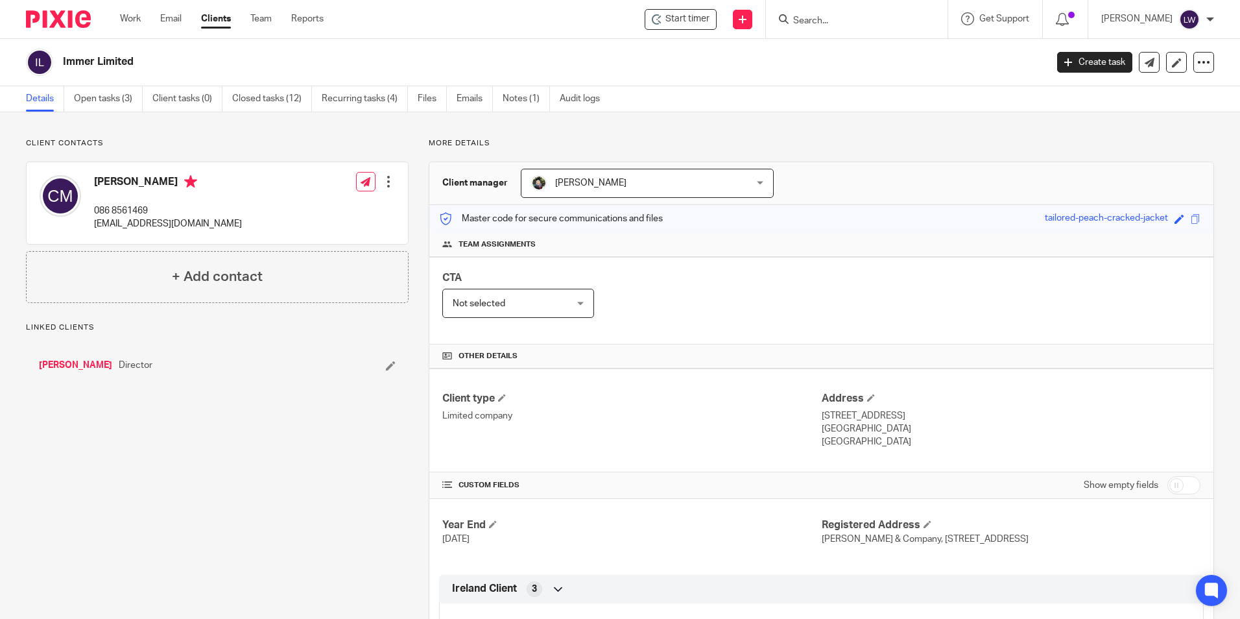  Describe the element at coordinates (58, 19) in the screenshot. I see `img: Pixie` at that location.